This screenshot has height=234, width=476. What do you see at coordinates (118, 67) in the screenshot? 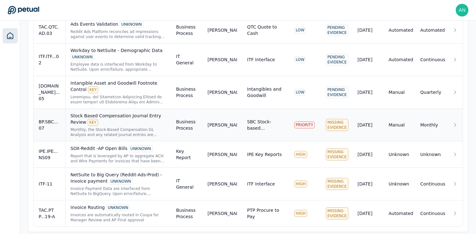
I see `div: Employee data is interfaced from Workday to NetSuite. Upon error/failure, appropriate personnel i...` at bounding box center [118, 67].